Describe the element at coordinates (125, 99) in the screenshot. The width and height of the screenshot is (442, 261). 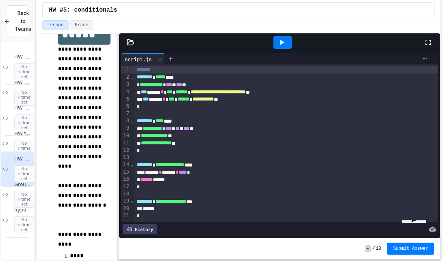
I see `div: 5` at that location.